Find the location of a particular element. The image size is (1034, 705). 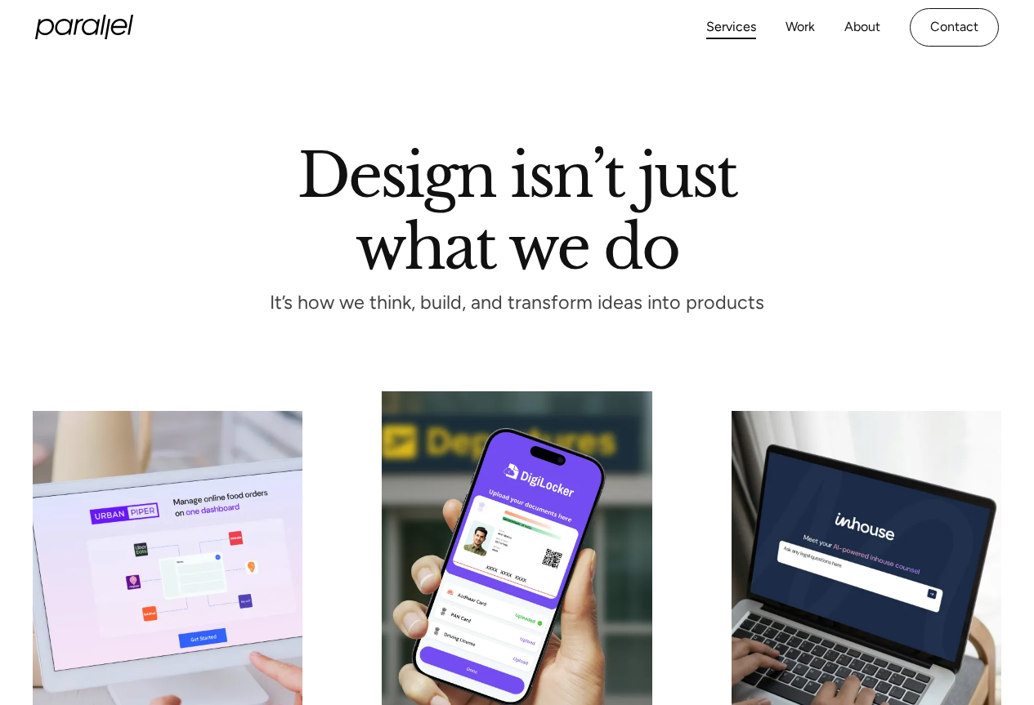

a: About is located at coordinates (862, 27).